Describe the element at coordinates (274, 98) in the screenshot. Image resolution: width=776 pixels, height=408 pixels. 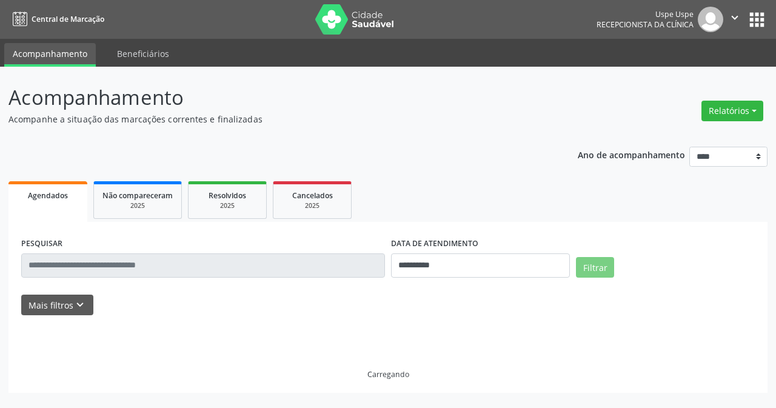
I see `p: Acompanhamento` at that location.